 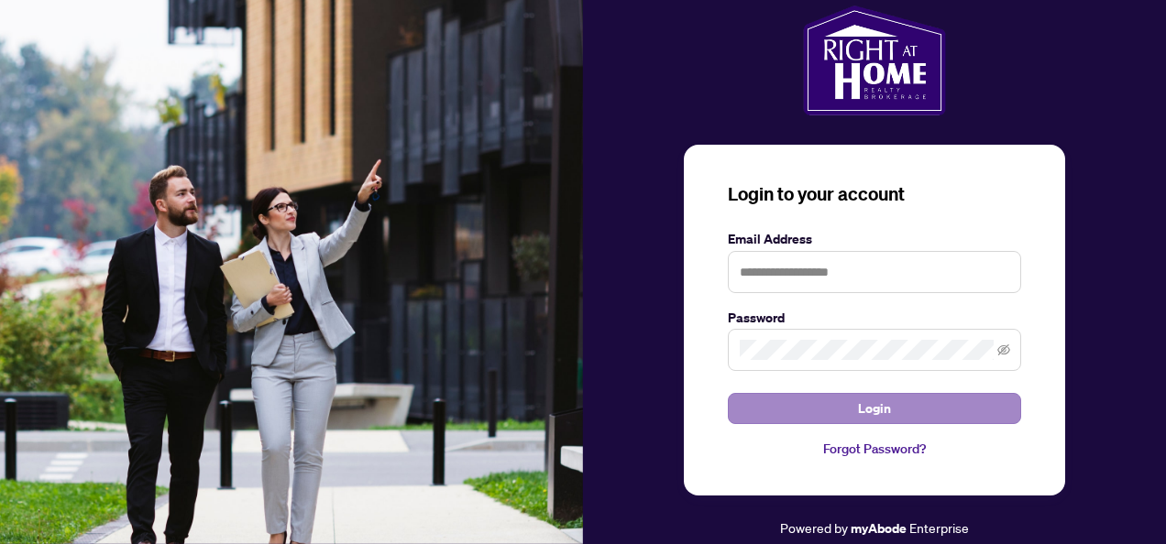 I want to click on h3: Login to your account, so click(x=874, y=194).